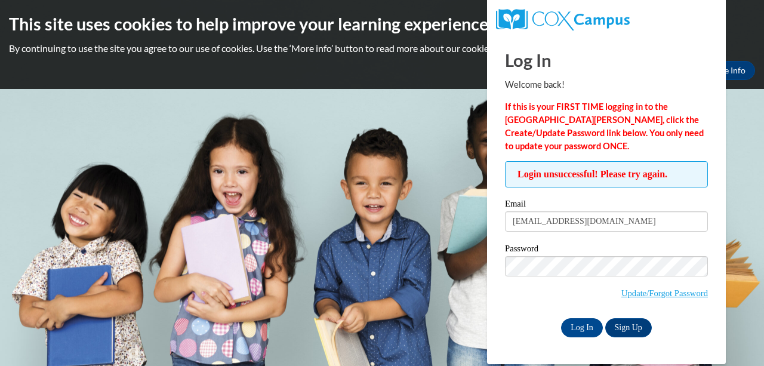  I want to click on p: By continuing to use the site you agree to our use of cookies. Use the ‘More info’ button to read..., so click(382, 48).